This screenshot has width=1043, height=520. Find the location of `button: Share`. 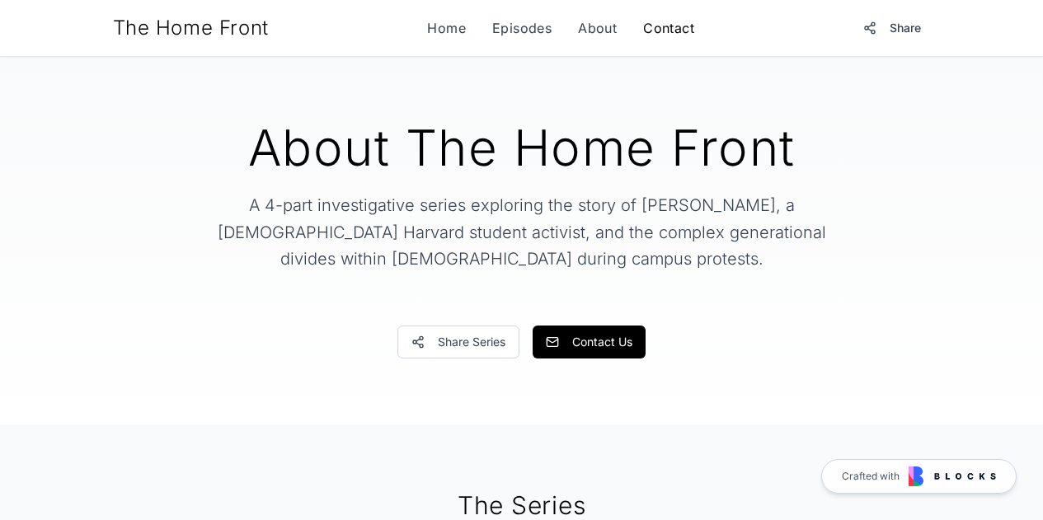

button: Share is located at coordinates (892, 28).